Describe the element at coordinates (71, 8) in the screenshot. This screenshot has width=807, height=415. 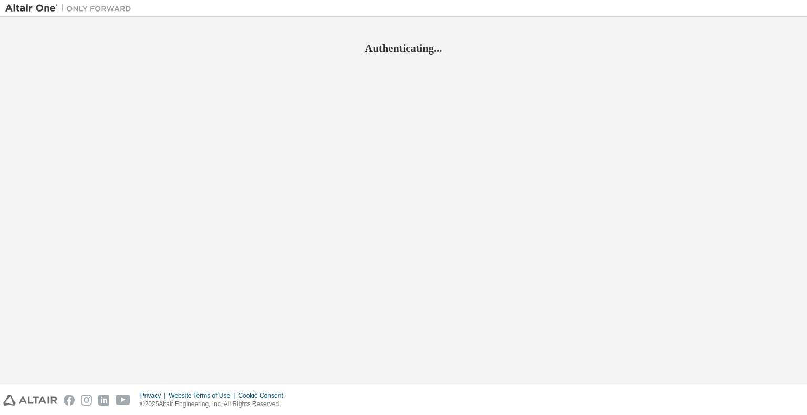
I see `img: Altair One` at that location.